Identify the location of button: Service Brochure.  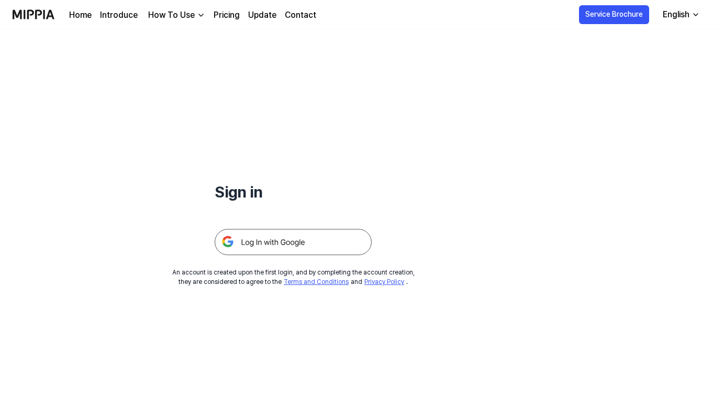
(614, 15).